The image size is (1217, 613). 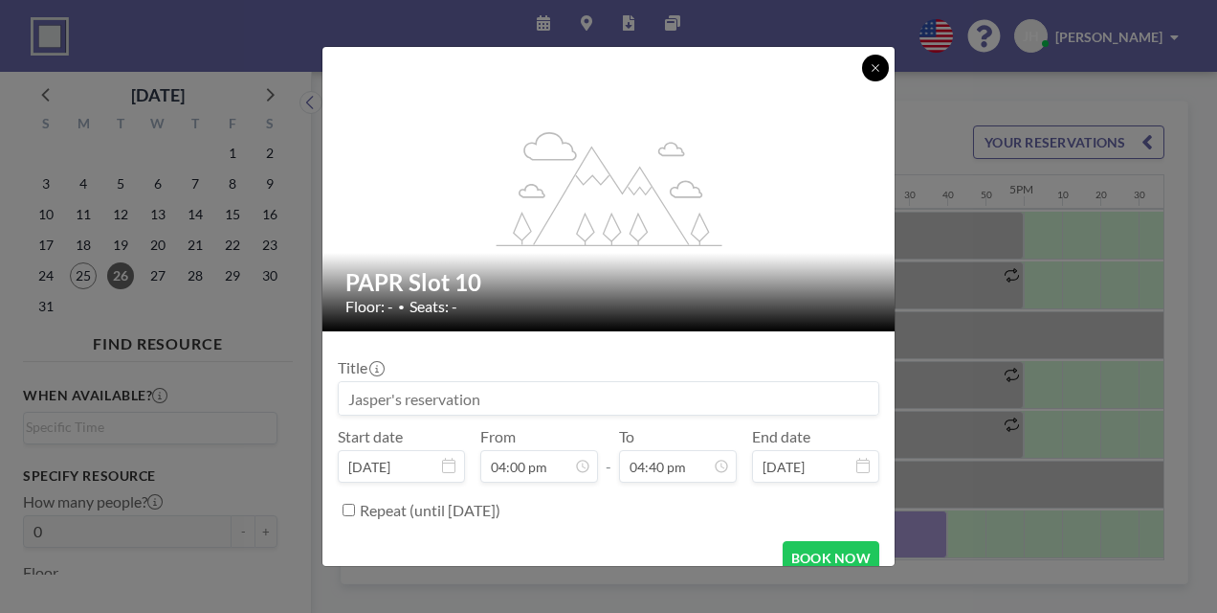 I want to click on h2: PAPR Slot 10, so click(x=610, y=282).